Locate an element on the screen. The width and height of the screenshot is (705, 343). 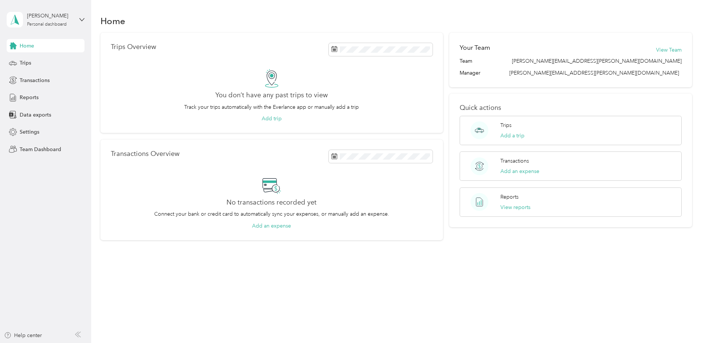
button: View reports is located at coordinates (515, 207).